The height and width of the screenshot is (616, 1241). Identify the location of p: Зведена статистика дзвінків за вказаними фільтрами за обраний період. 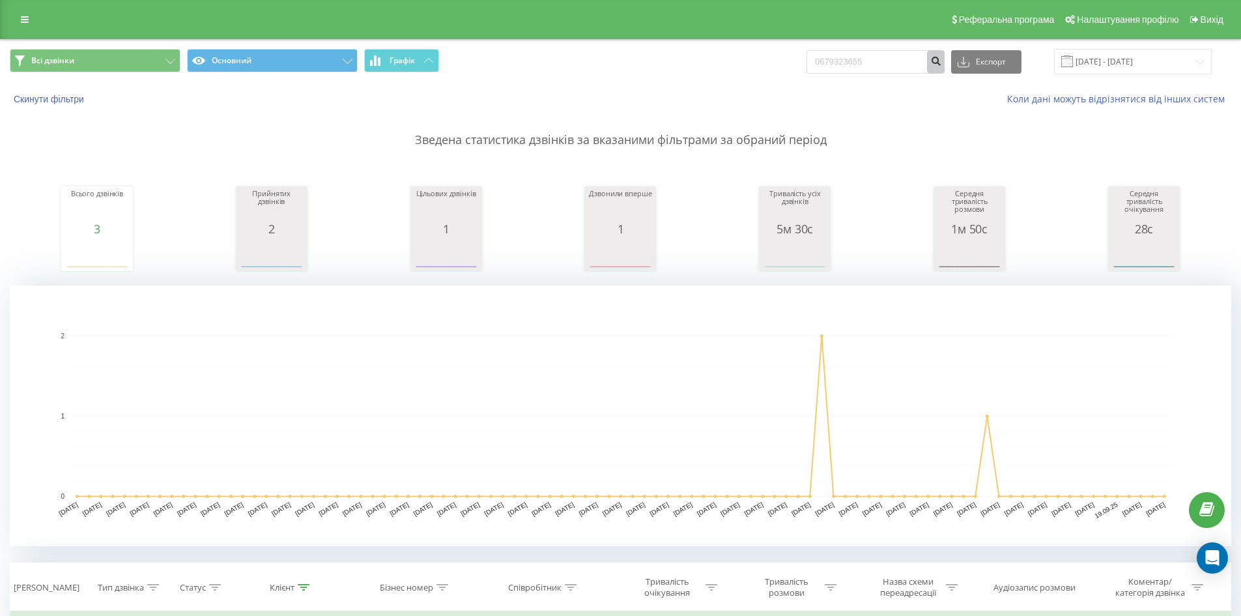
(620, 127).